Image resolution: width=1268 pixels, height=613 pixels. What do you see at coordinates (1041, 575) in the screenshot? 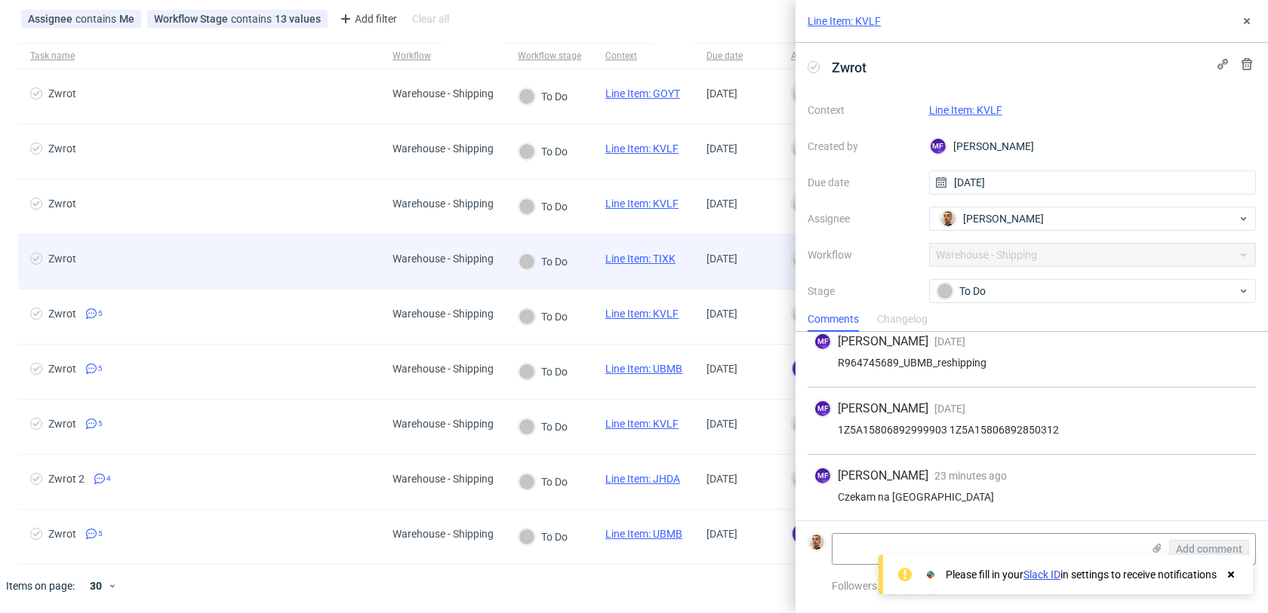
I see `a: Slack ID` at bounding box center [1041, 575].